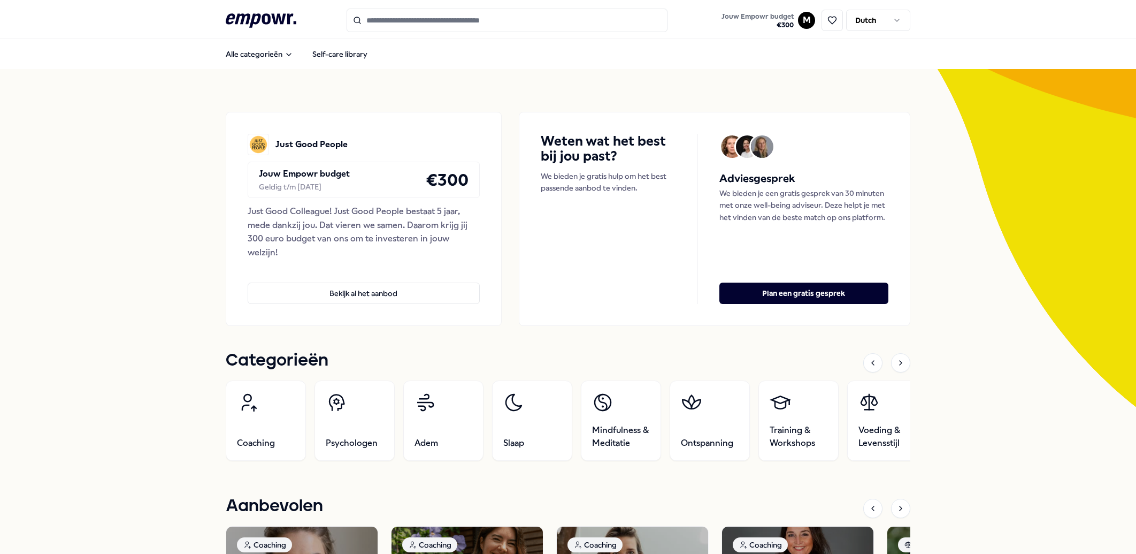  I want to click on button: Jouw Empowr budget€300, so click(757, 21).